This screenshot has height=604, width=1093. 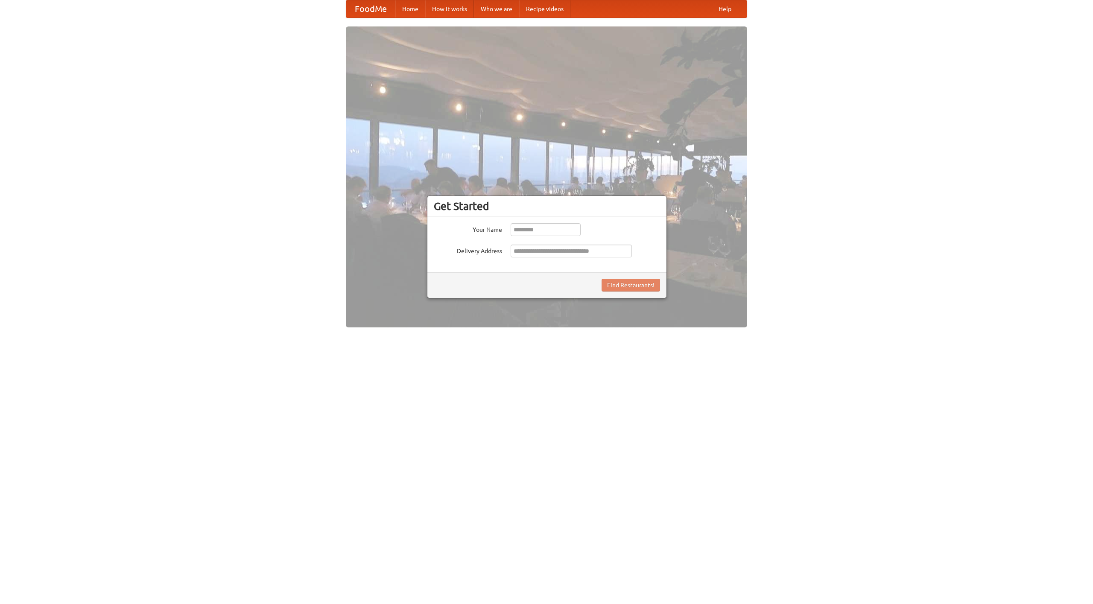 What do you see at coordinates (725, 9) in the screenshot?
I see `a: Help` at bounding box center [725, 9].